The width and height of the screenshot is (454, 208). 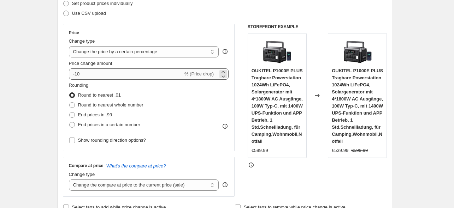 I want to click on span: Show rounding direction options?, so click(x=112, y=140).